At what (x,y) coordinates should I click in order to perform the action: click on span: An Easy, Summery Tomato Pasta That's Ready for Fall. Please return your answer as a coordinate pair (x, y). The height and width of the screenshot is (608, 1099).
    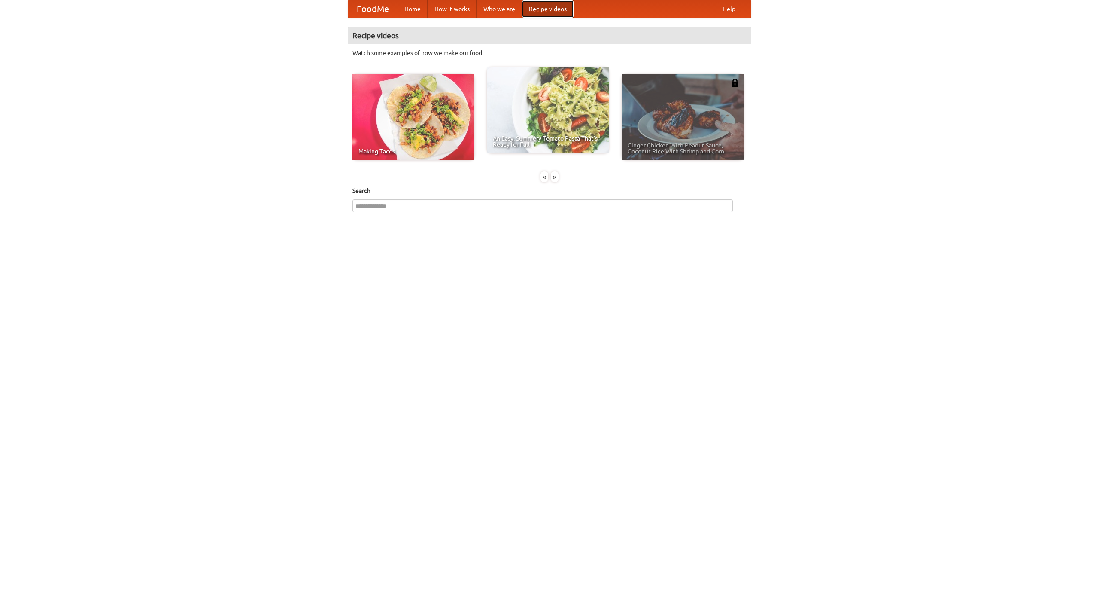
    Looking at the image, I should click on (548, 141).